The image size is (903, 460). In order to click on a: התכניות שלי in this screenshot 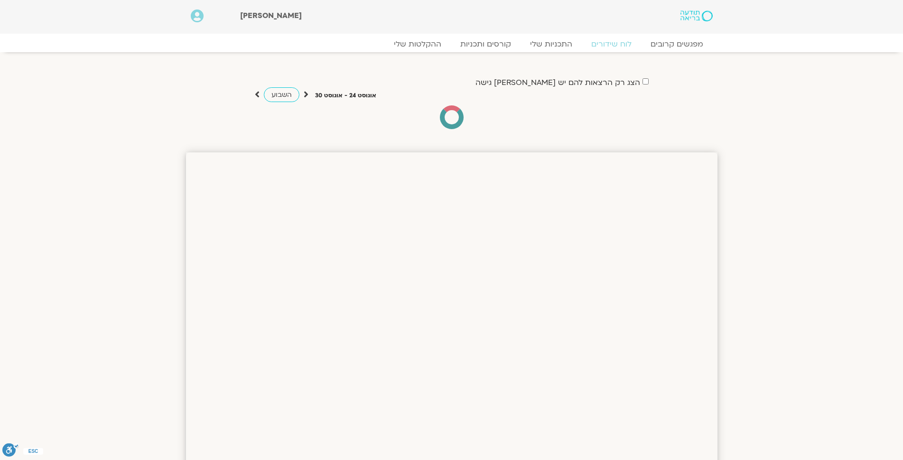, I will do `click(551, 44)`.